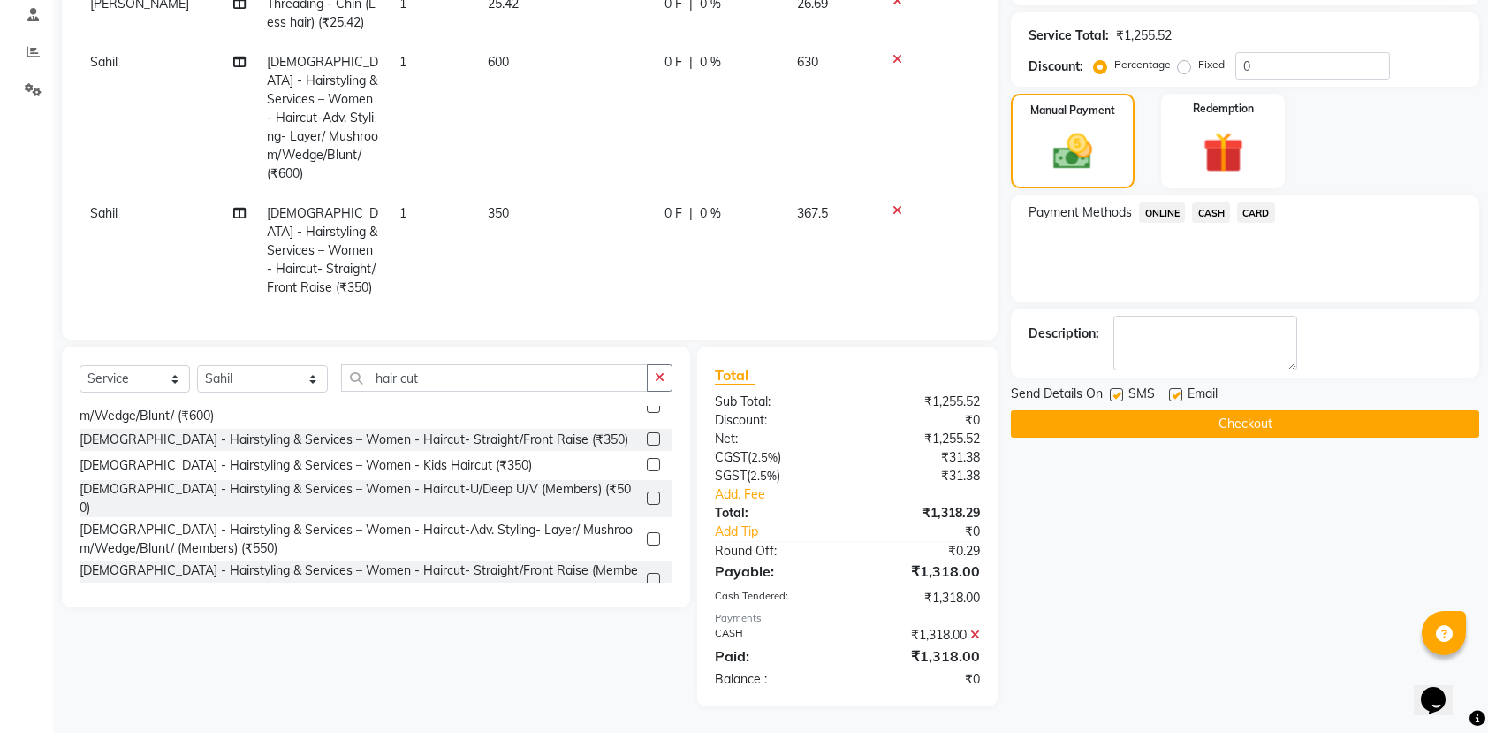 The height and width of the screenshot is (733, 1488). What do you see at coordinates (1203, 395) in the screenshot?
I see `span: Email` at bounding box center [1203, 395].